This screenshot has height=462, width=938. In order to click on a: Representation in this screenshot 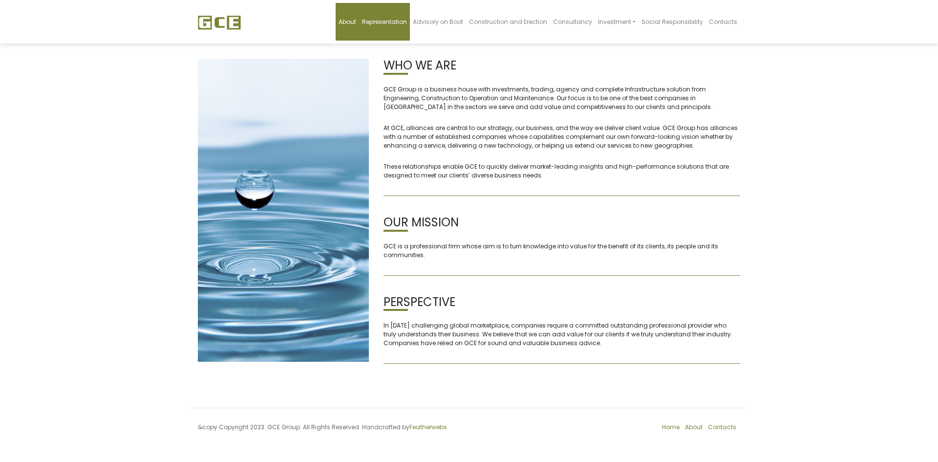, I will do `click(385, 22)`.